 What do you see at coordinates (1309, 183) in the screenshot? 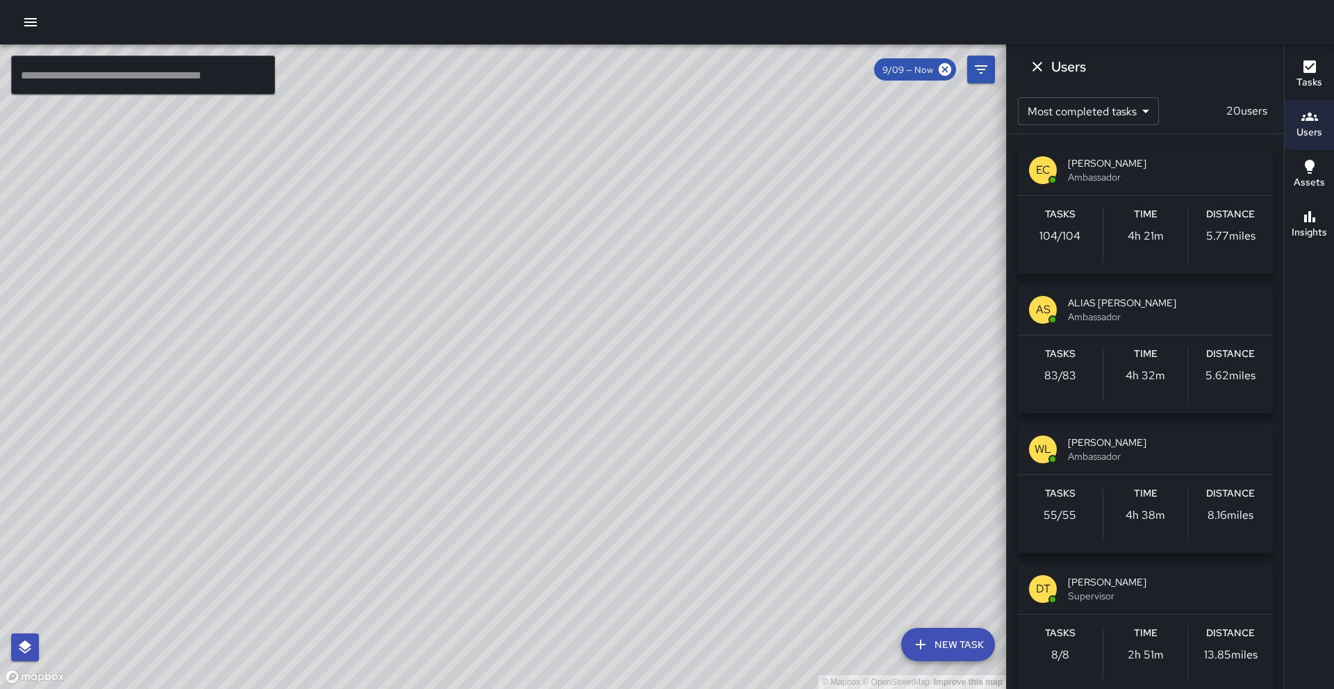
I see `h6: Assets` at bounding box center [1309, 183].